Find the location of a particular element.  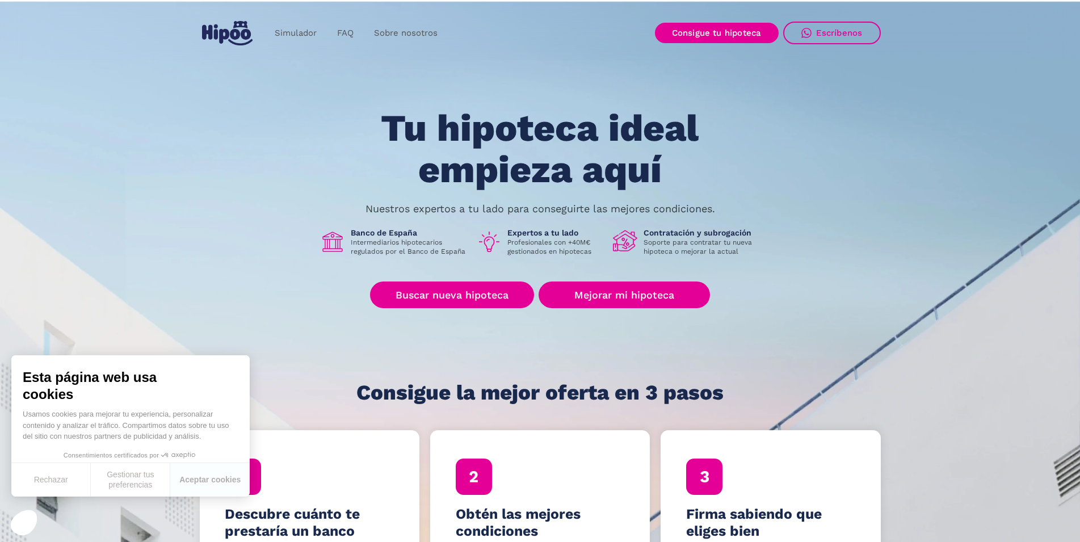

p: Intermediarios hipotecarios regulados por el Banco de España is located at coordinates (409, 247).